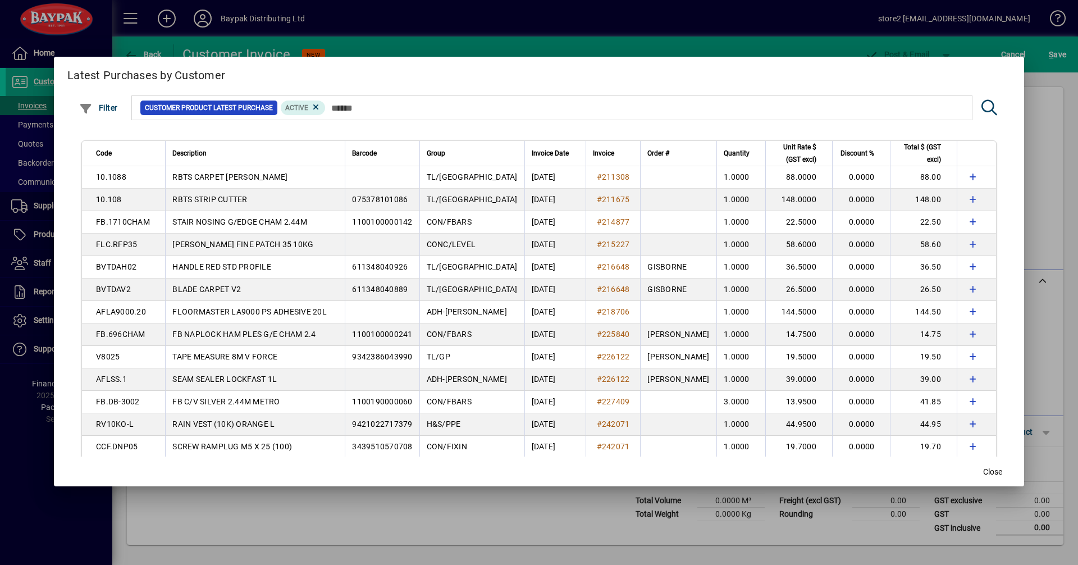 The height and width of the screenshot is (565, 1078). What do you see at coordinates (121, 334) in the screenshot?
I see `span: FB.696CHAM` at bounding box center [121, 334].